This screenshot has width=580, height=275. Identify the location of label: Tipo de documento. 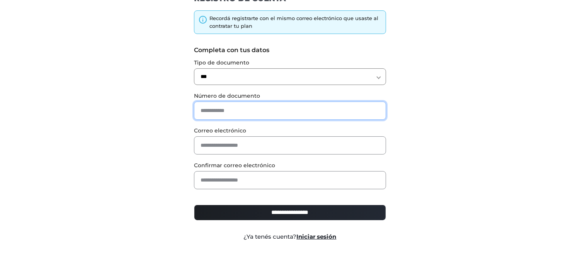
(290, 63).